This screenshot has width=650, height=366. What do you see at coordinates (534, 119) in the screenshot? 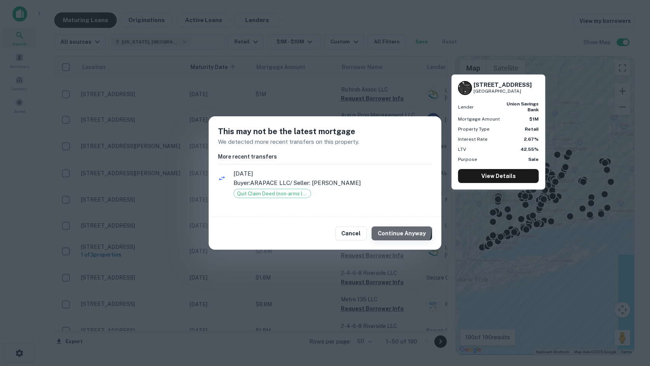
I see `strong: $1M` at bounding box center [534, 119].